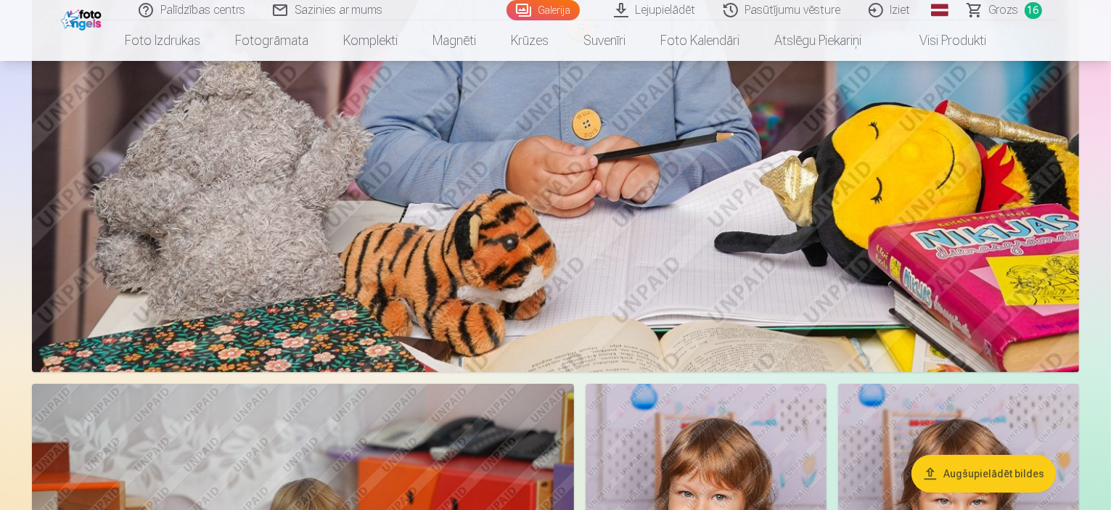  What do you see at coordinates (1033, 10) in the screenshot?
I see `span: 16` at bounding box center [1033, 10].